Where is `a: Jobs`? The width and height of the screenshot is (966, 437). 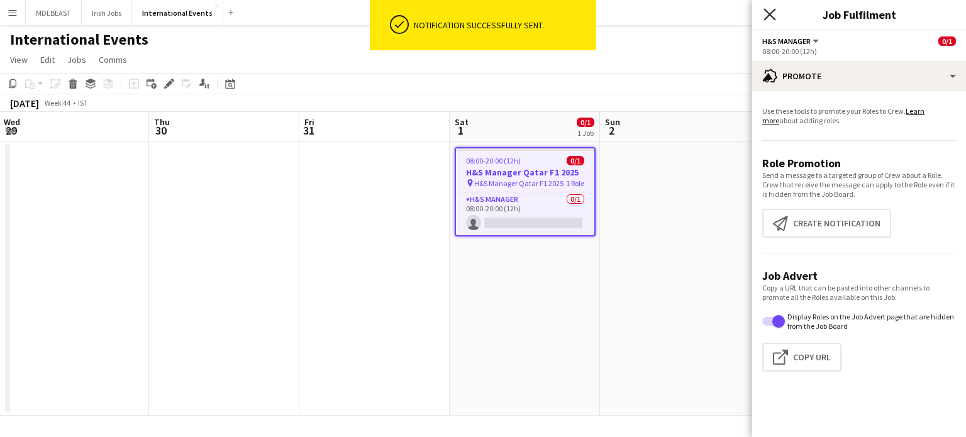 a: Jobs is located at coordinates (77, 60).